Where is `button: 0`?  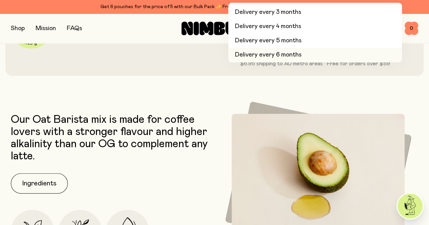 button: 0 is located at coordinates (411, 28).